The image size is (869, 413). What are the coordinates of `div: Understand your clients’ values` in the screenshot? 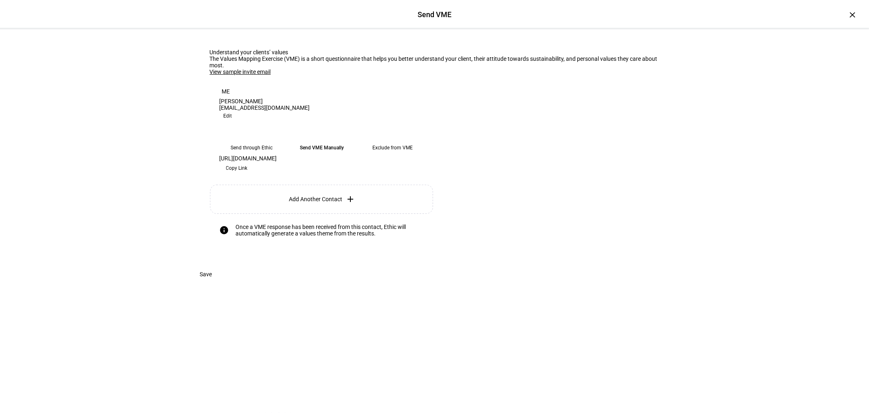 It's located at (435, 52).